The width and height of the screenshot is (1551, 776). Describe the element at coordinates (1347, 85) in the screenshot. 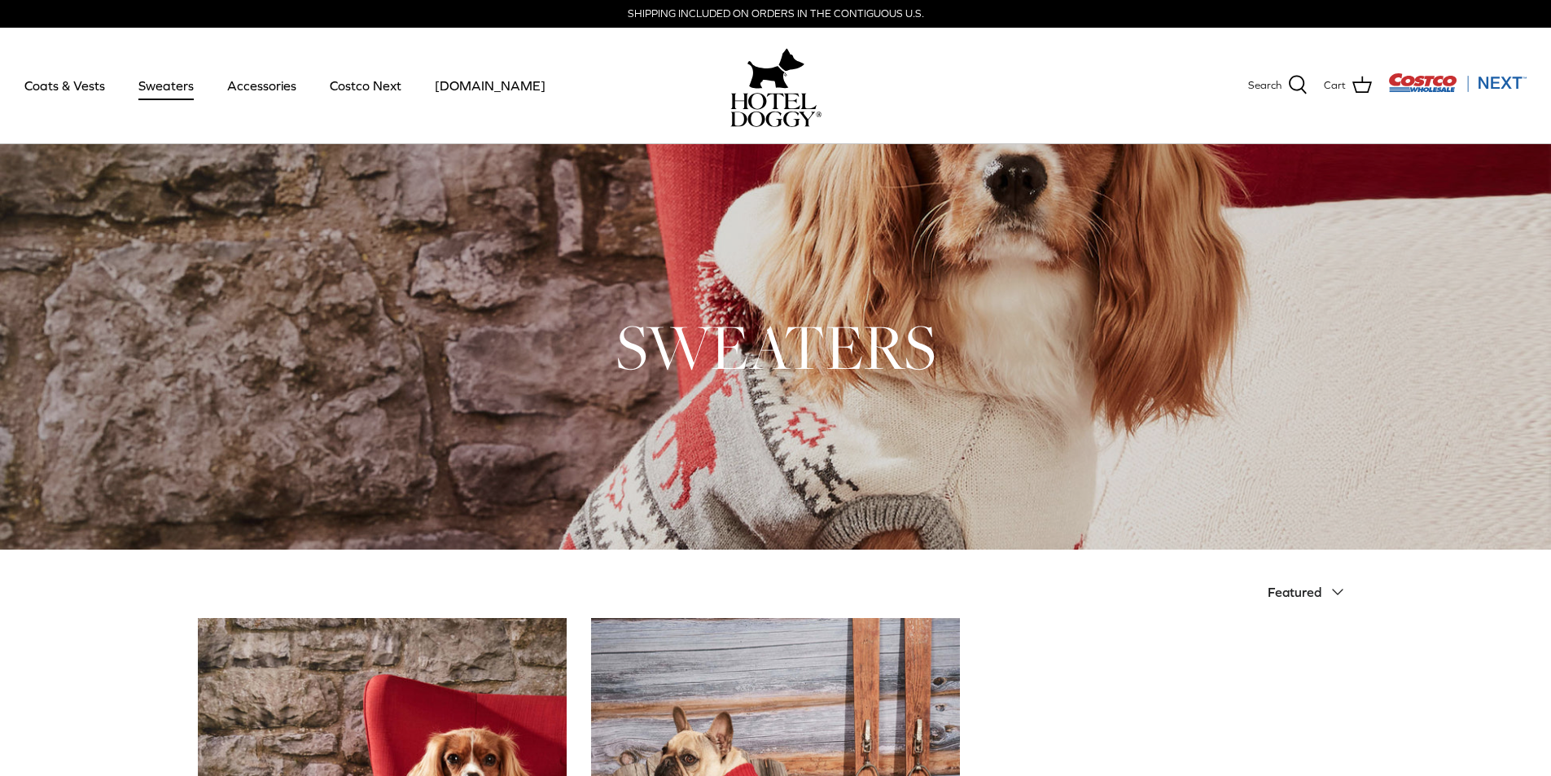

I see `a: Cart` at that location.